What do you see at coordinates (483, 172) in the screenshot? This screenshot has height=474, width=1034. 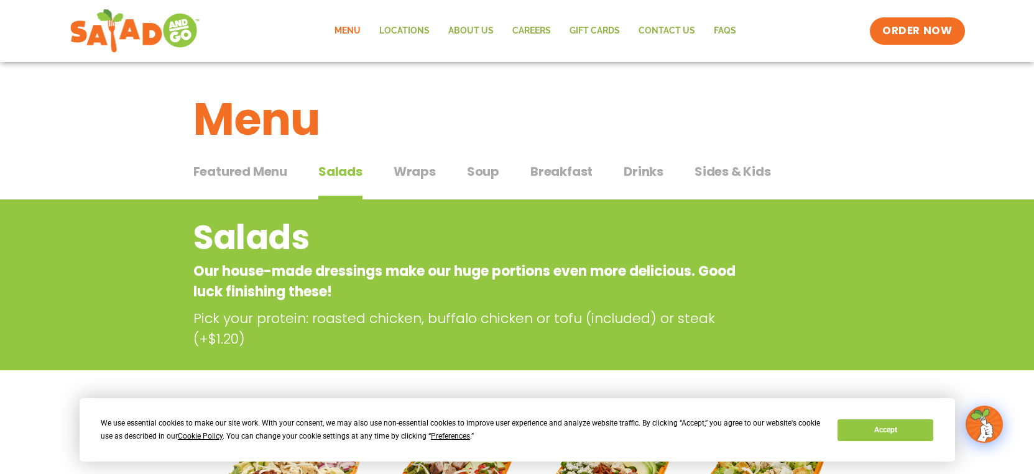 I see `span: Soup` at bounding box center [483, 172].